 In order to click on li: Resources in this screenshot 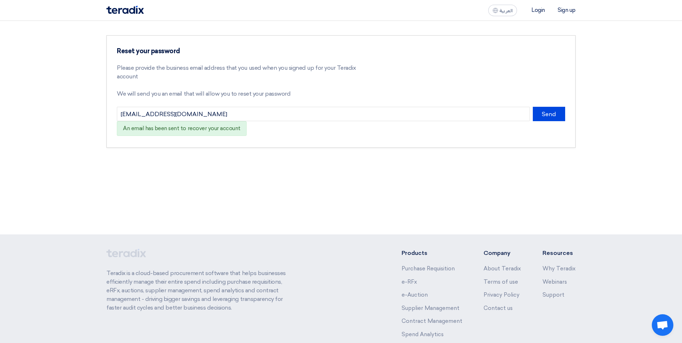, I will do `click(559, 253)`.